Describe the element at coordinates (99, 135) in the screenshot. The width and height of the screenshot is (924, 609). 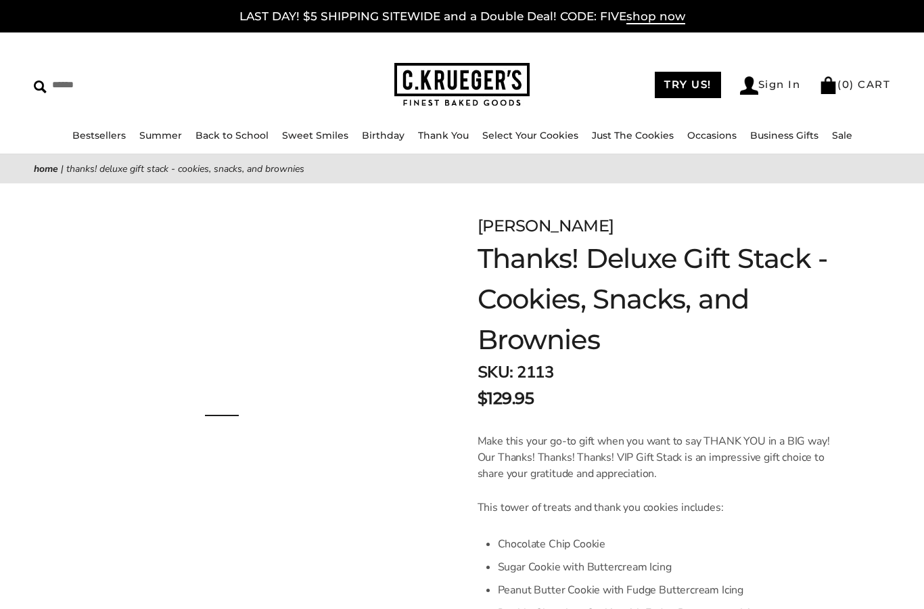
I see `a: Bestsellers` at that location.